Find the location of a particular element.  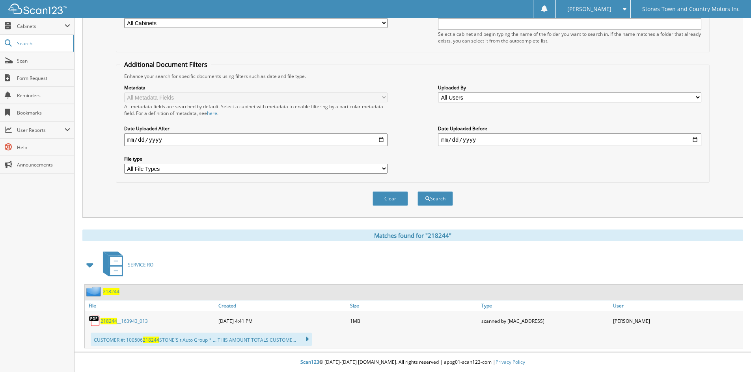

span: Reminders is located at coordinates (43, 95).